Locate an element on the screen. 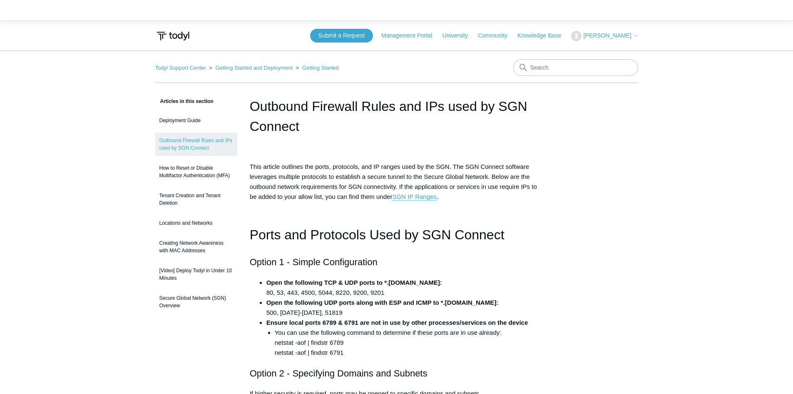 The image size is (793, 394). a: Locations and Networks is located at coordinates (196, 223).